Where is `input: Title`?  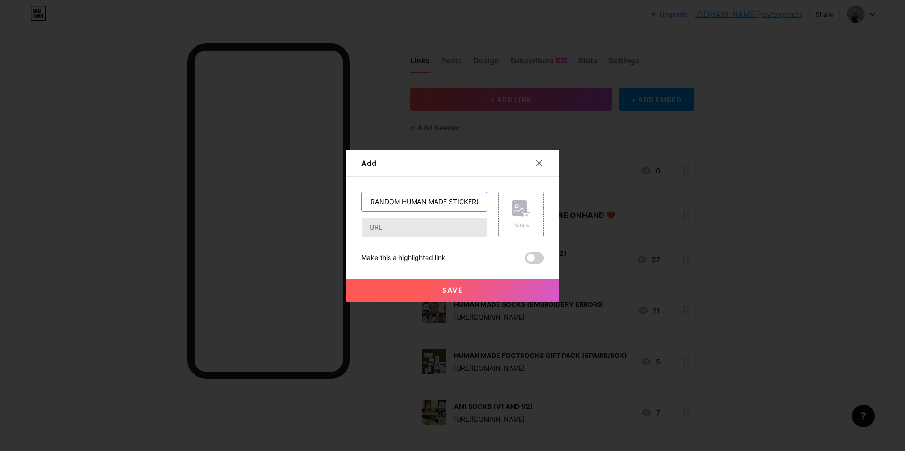 input: Title is located at coordinates (424, 202).